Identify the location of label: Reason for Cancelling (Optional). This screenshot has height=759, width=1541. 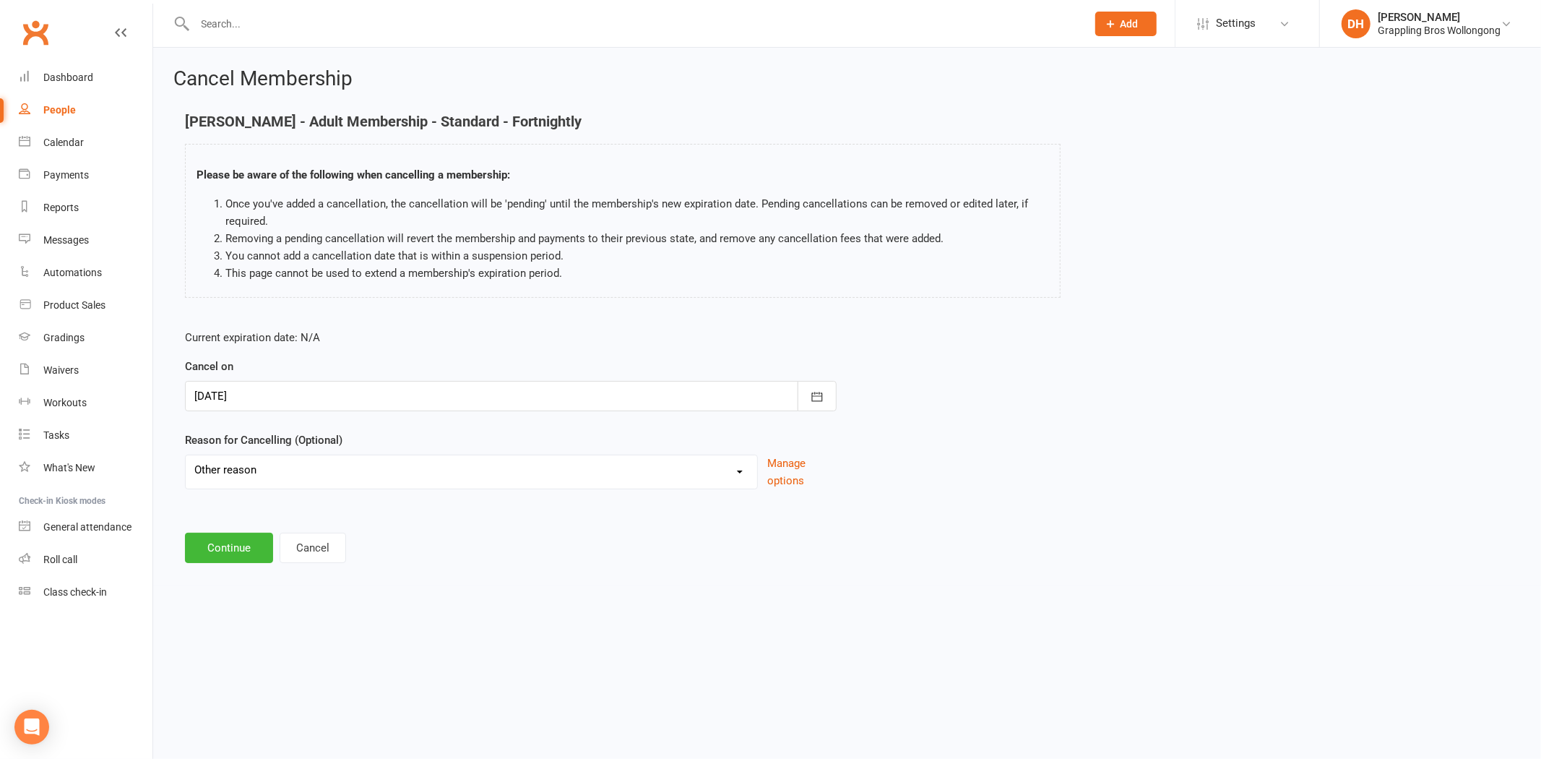
(264, 440).